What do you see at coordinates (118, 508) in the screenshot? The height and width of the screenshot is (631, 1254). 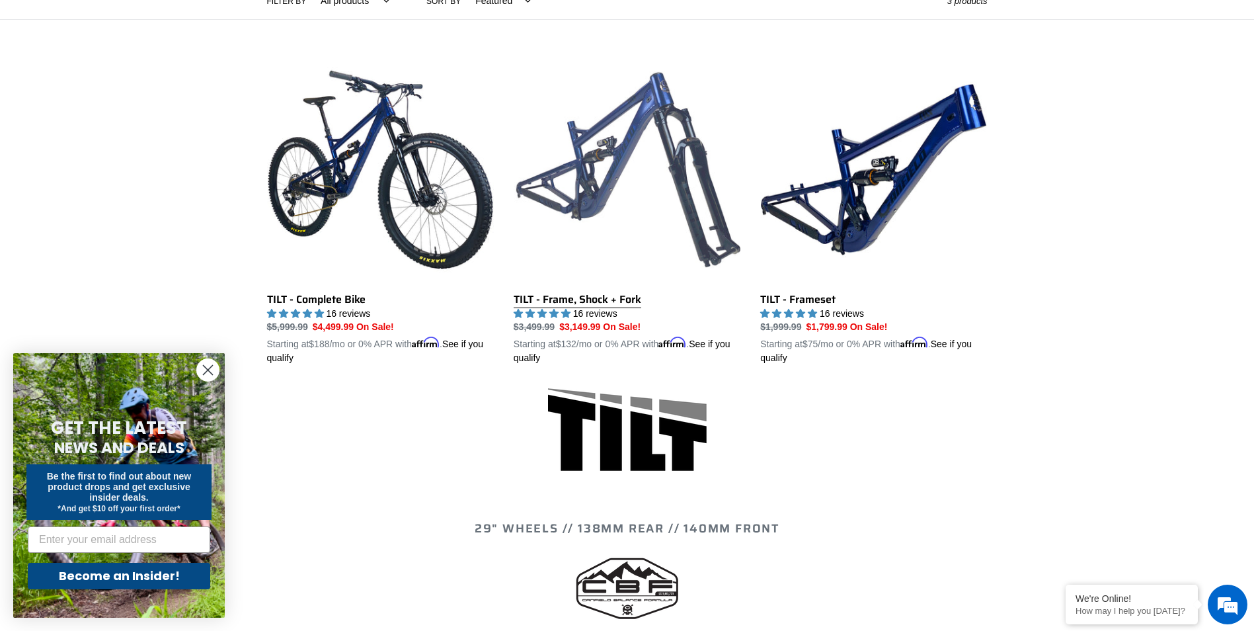 I see `span: *And get $10 off your first order*` at bounding box center [118, 508].